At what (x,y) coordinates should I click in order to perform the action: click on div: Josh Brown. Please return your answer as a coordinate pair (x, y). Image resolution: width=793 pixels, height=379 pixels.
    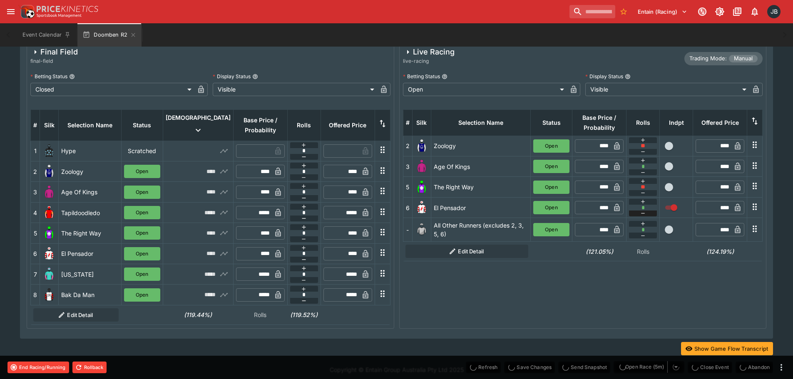
    Looking at the image, I should click on (774, 12).